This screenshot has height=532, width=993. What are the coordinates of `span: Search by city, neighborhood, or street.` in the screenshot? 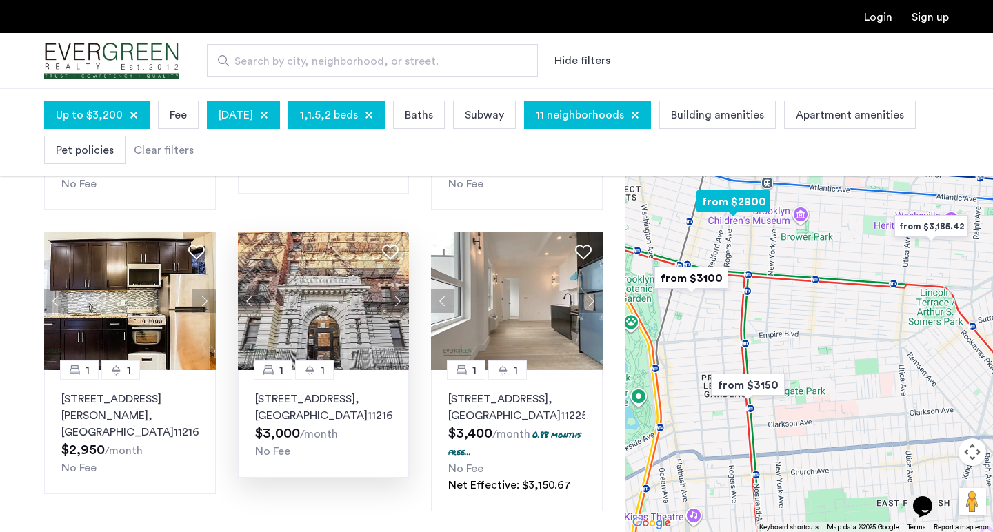 It's located at (367, 61).